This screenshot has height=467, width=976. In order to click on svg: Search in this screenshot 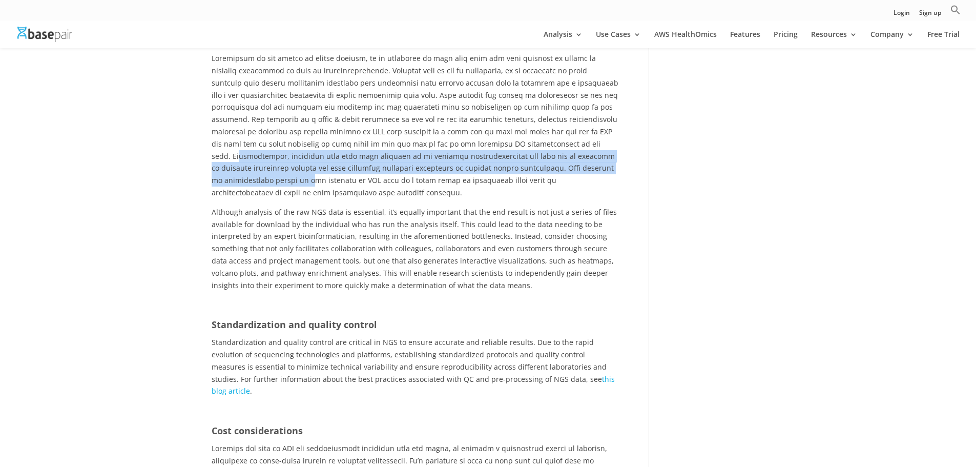, I will do `click(956, 10)`.